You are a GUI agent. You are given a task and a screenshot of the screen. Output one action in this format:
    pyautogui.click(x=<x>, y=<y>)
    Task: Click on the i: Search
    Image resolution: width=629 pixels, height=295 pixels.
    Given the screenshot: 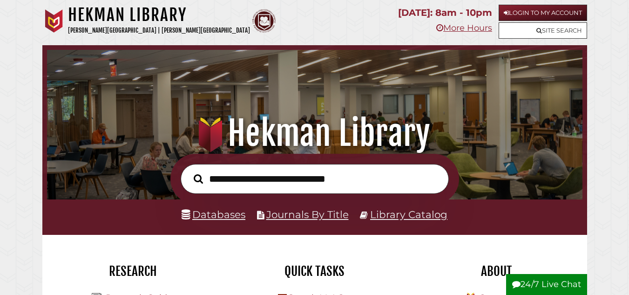 What is the action you would take?
    pyautogui.click(x=198, y=179)
    